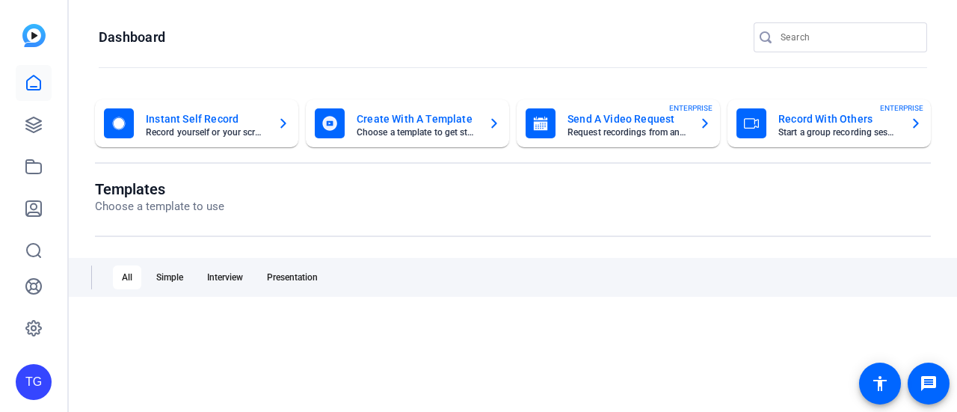 Image resolution: width=957 pixels, height=412 pixels. Describe the element at coordinates (197, 123) in the screenshot. I see `button: Instant Self RecordRecord yourself or your screen` at that location.